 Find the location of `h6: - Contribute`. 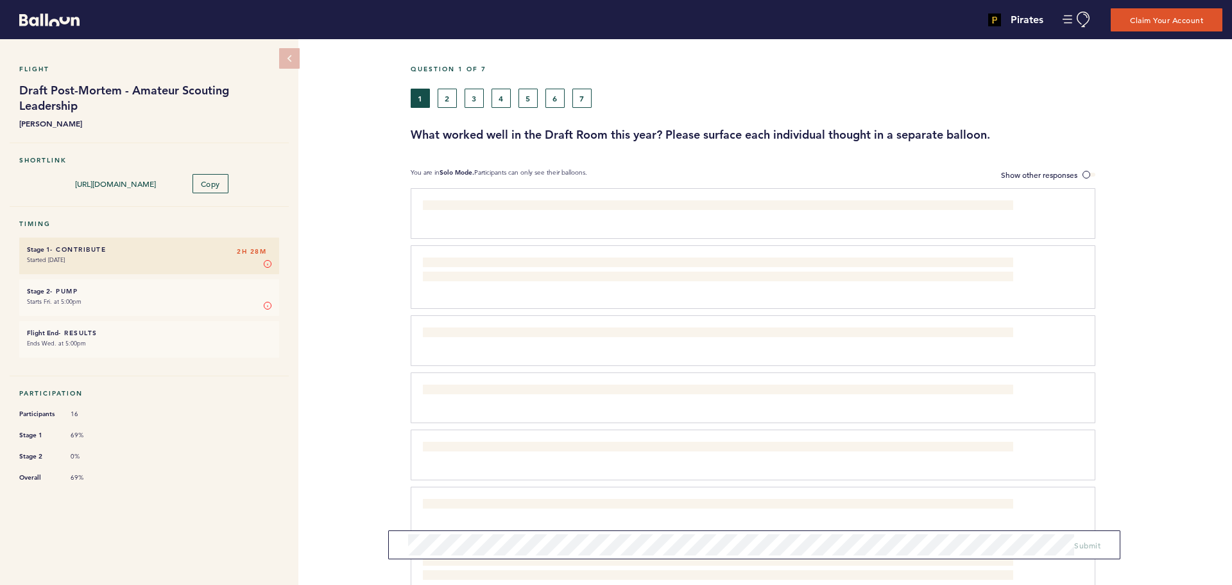

h6: - Contribute is located at coordinates (149, 249).